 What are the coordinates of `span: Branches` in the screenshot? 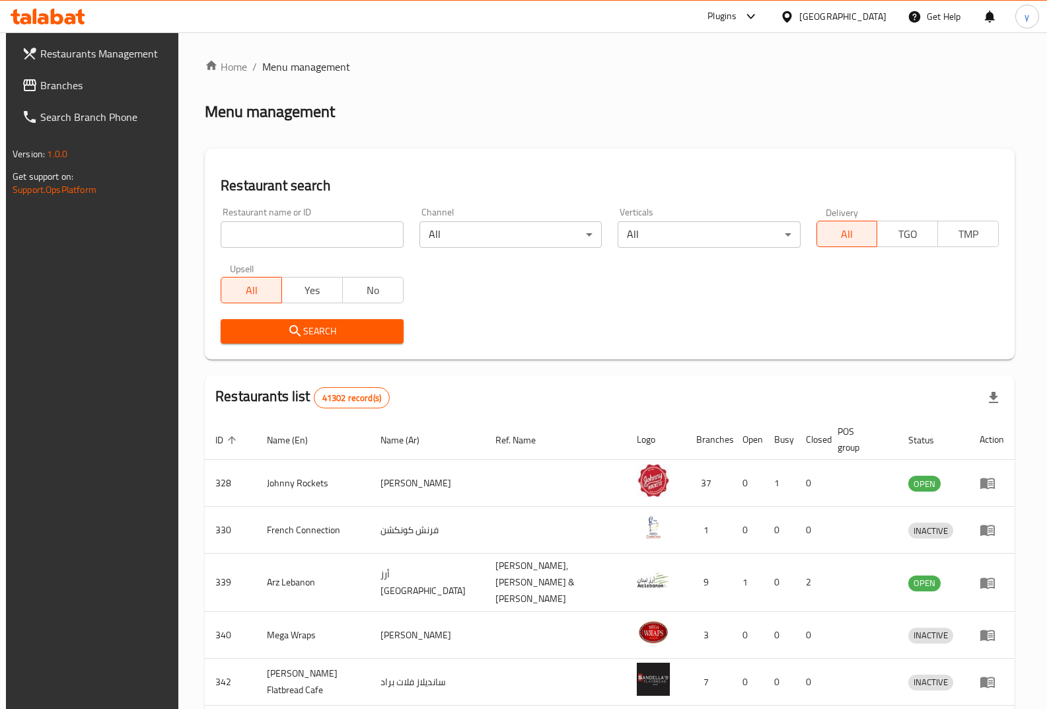 It's located at (105, 85).